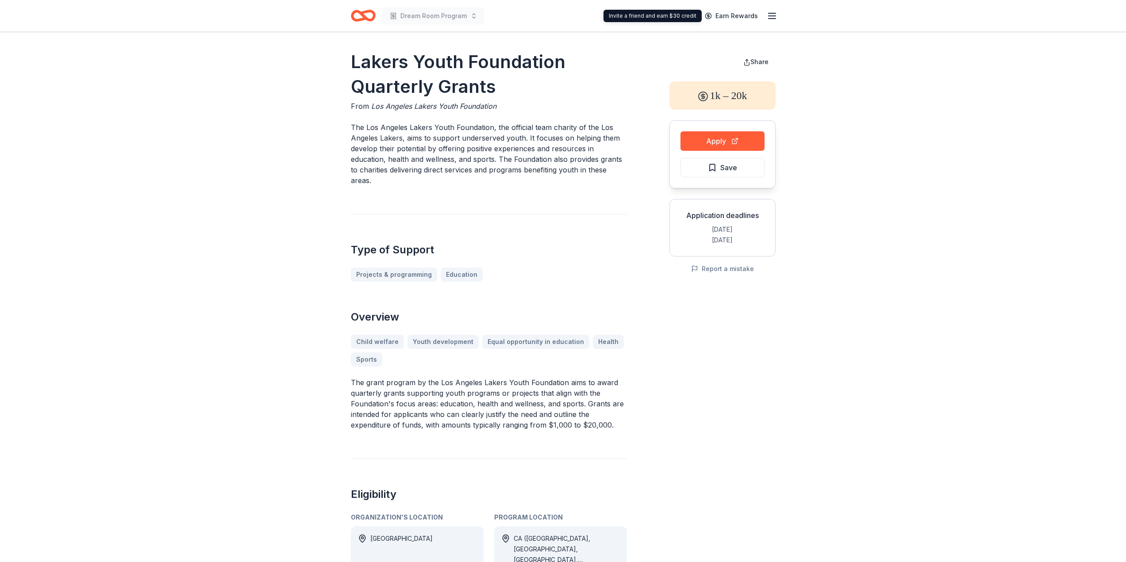  Describe the element at coordinates (489, 74) in the screenshot. I see `h1: Lakers Youth Foundation Quarterly Grants` at that location.